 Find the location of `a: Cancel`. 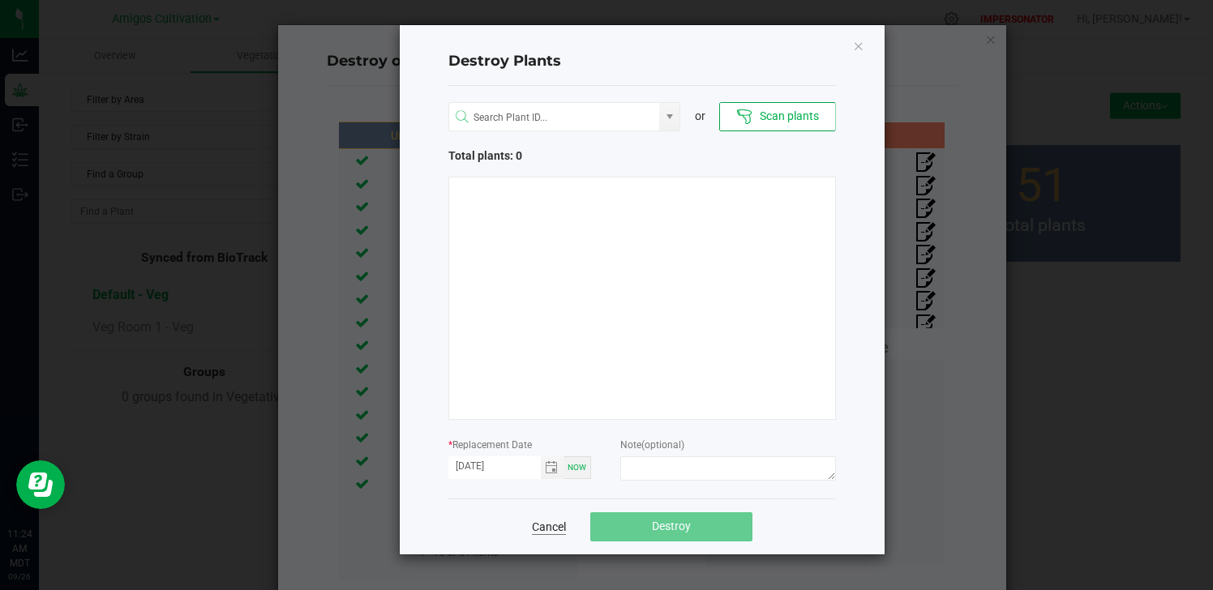

a: Cancel is located at coordinates (549, 527).